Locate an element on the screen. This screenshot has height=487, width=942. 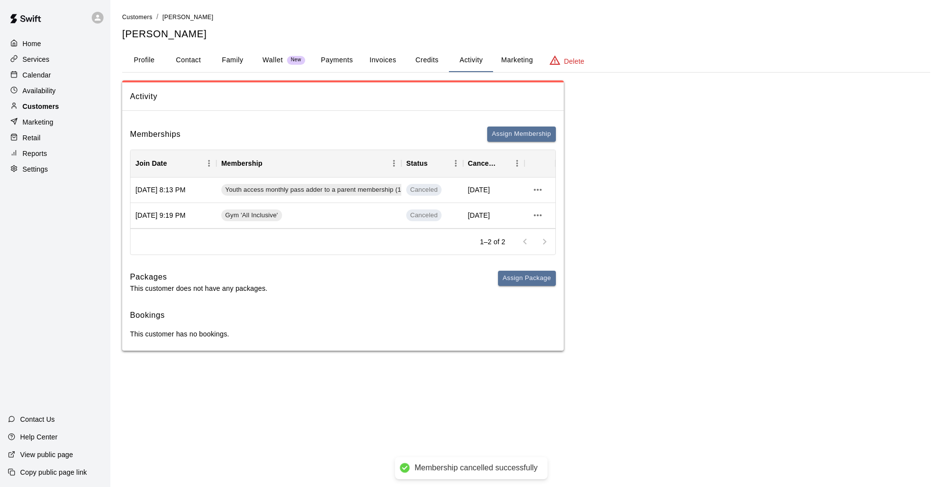
button: Family is located at coordinates (233, 60).